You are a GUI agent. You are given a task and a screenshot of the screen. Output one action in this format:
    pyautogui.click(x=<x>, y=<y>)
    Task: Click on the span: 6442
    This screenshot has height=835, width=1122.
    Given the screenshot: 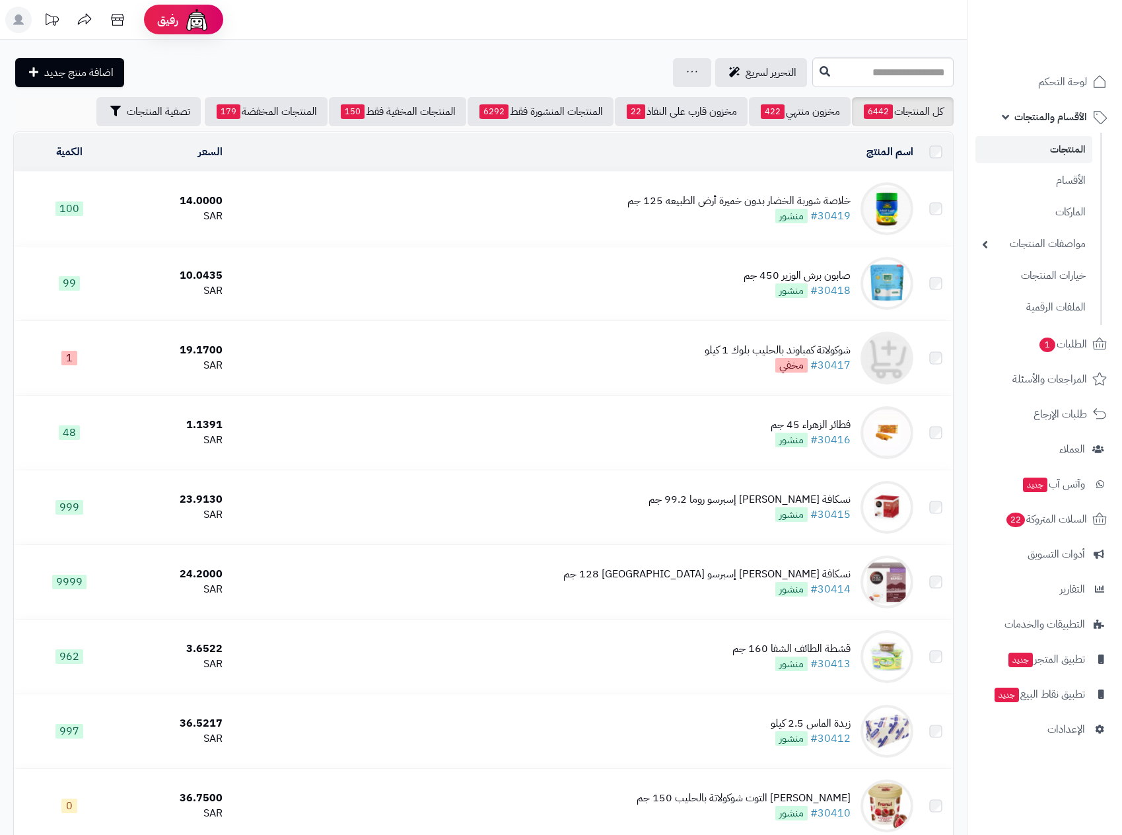 What is the action you would take?
    pyautogui.click(x=878, y=112)
    